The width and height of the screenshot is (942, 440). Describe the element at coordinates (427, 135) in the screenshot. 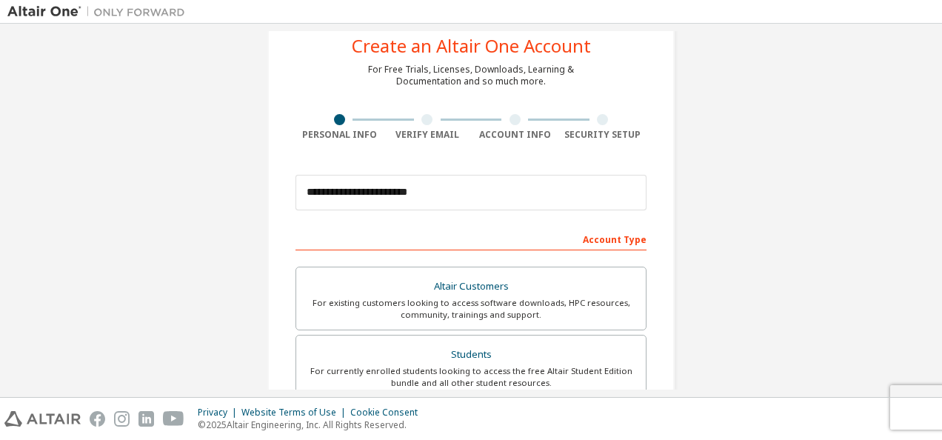

I see `div: Verify Email` at that location.